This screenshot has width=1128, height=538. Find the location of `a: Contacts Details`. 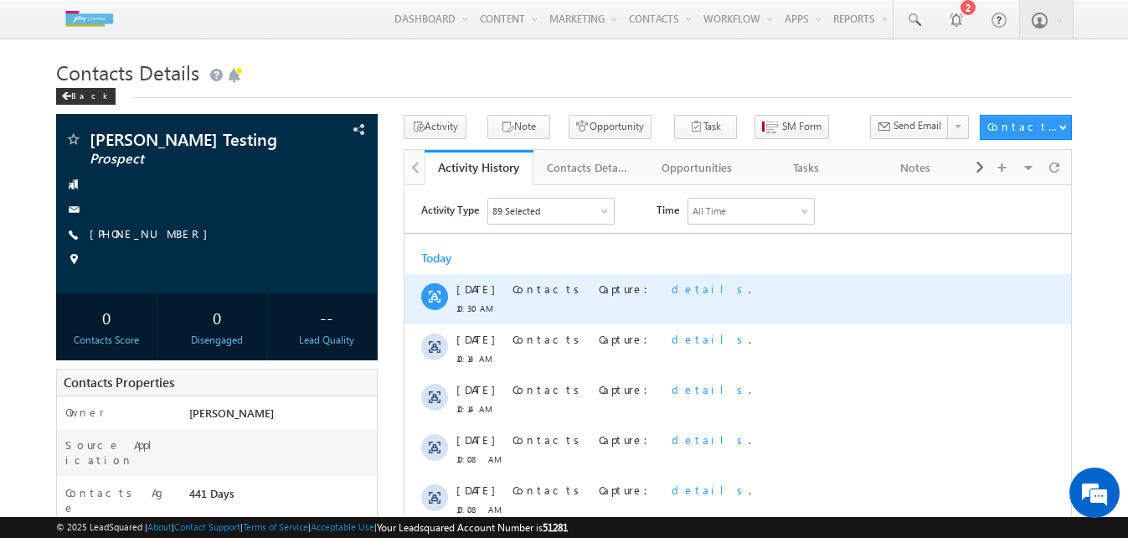

a: Contacts Details is located at coordinates (588, 167).